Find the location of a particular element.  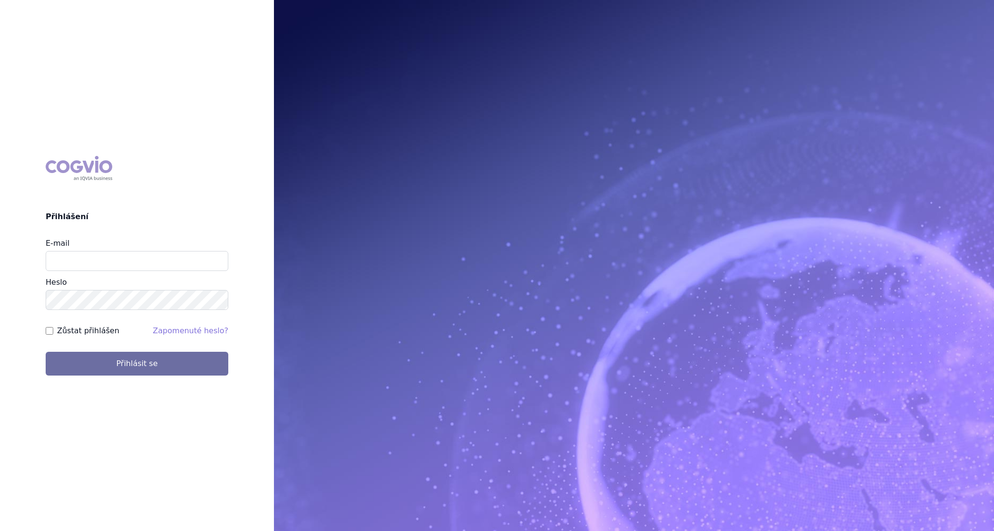

label: E-mail is located at coordinates (58, 243).